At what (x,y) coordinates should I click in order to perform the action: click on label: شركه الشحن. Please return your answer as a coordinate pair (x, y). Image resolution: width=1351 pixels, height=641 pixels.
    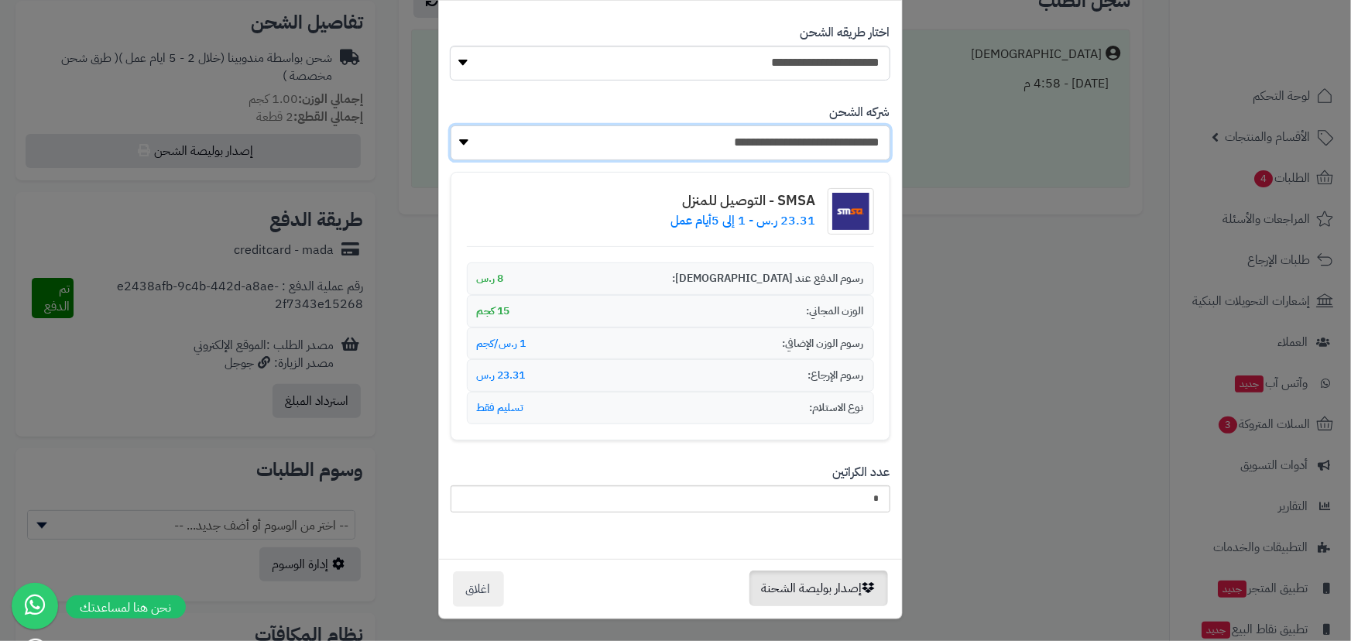
    Looking at the image, I should click on (860, 112).